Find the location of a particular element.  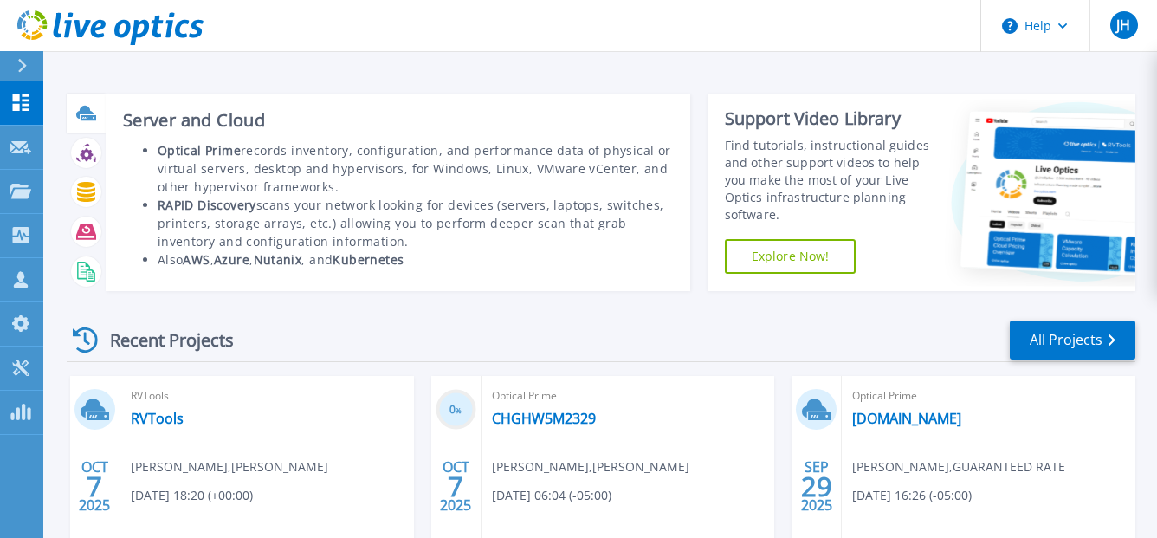

a: CHGHW5M2329 is located at coordinates (544, 418).